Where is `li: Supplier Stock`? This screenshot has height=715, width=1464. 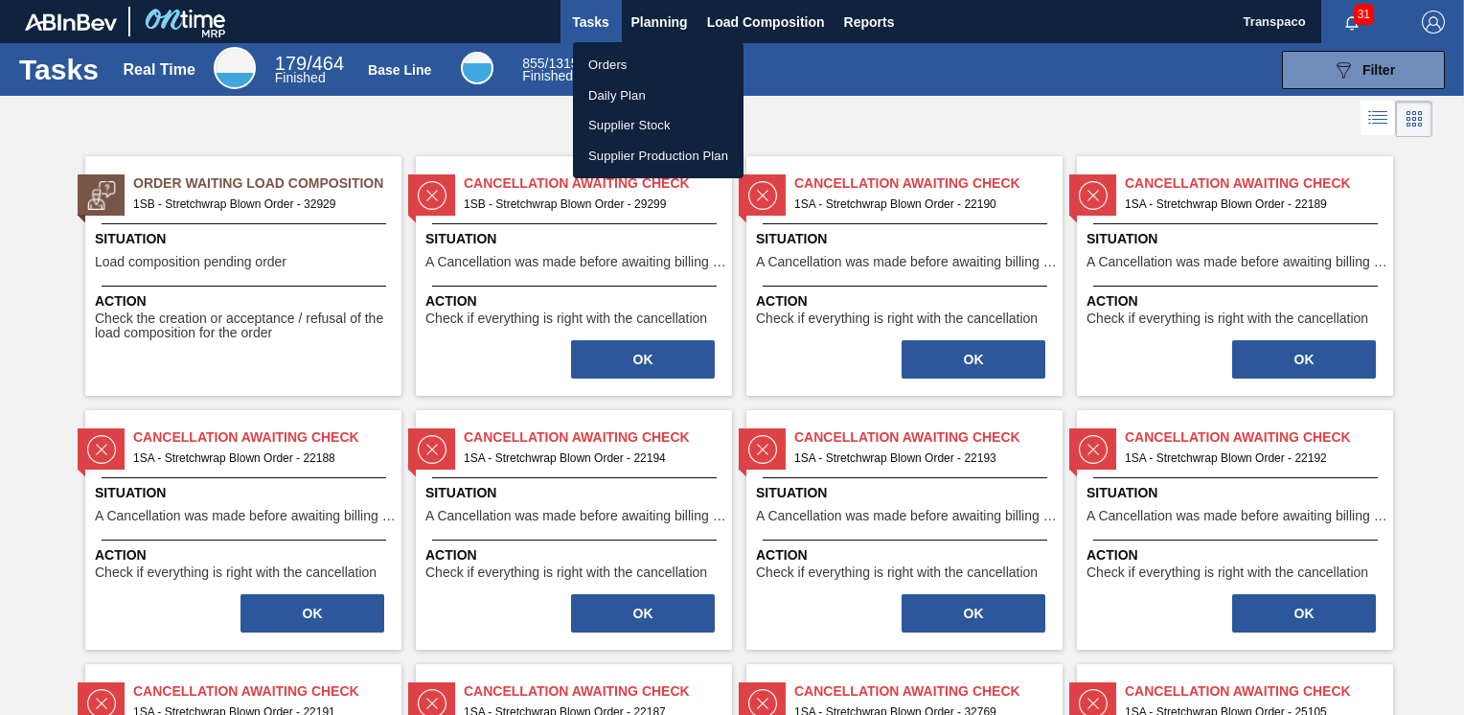
li: Supplier Stock is located at coordinates (658, 125).